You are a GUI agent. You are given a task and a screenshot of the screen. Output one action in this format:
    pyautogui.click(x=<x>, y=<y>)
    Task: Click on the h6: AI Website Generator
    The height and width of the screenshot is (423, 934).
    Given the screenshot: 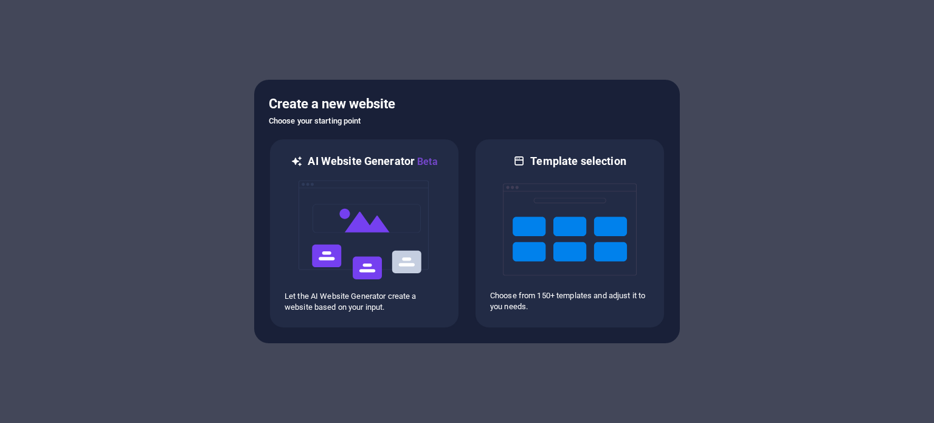 What is the action you would take?
    pyautogui.click(x=372, y=161)
    